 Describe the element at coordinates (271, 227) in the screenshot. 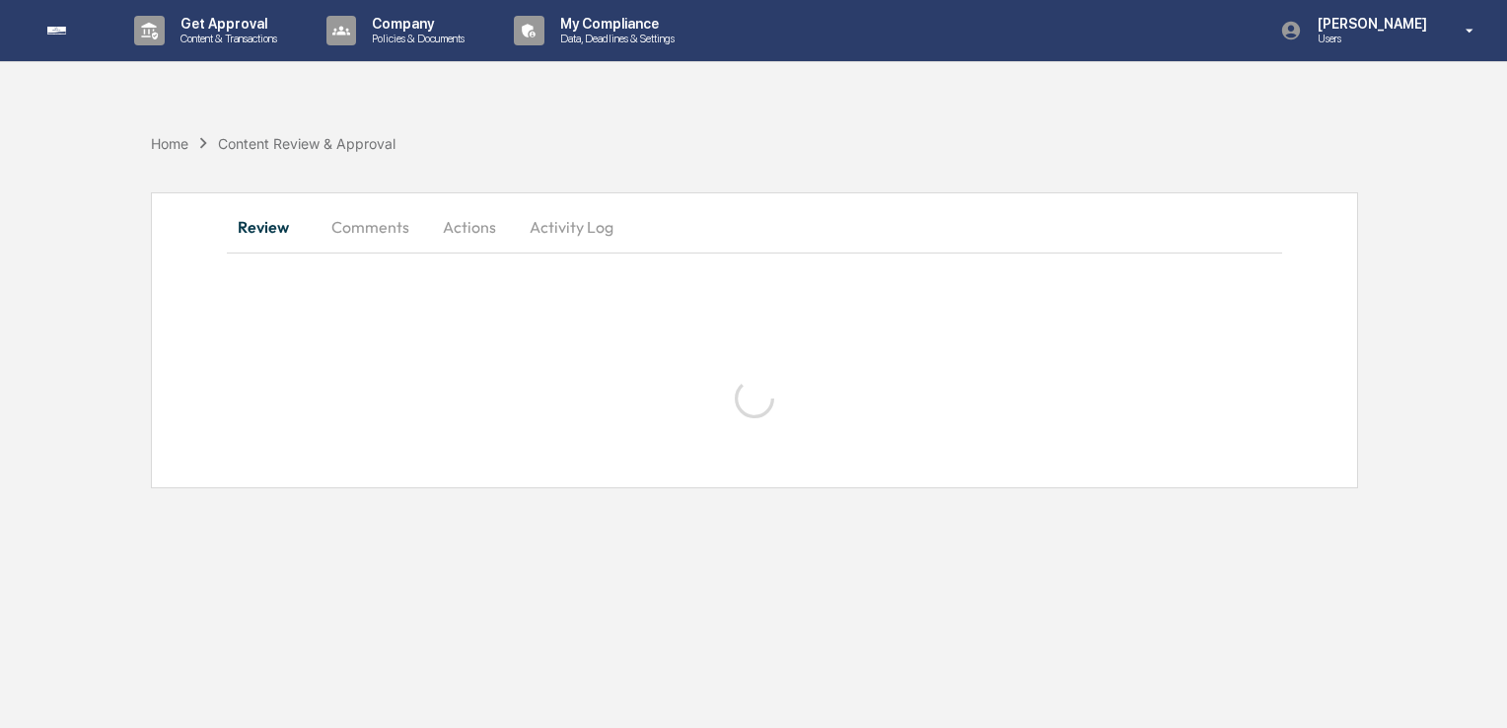

I see `button: Review` at that location.